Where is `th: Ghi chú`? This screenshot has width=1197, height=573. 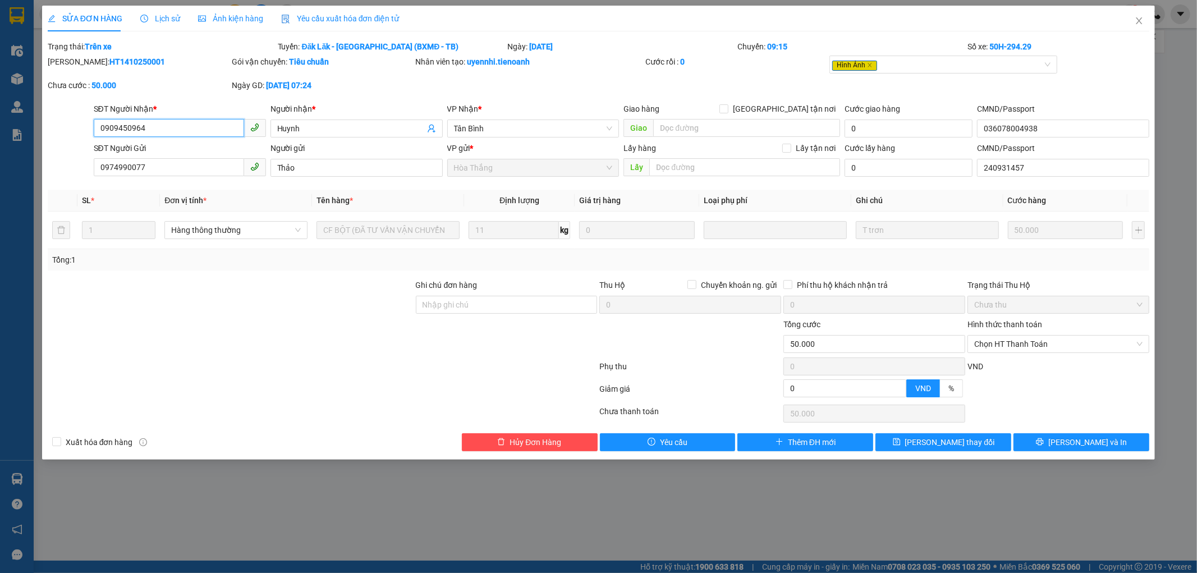 th: Ghi chú is located at coordinates (927, 200).